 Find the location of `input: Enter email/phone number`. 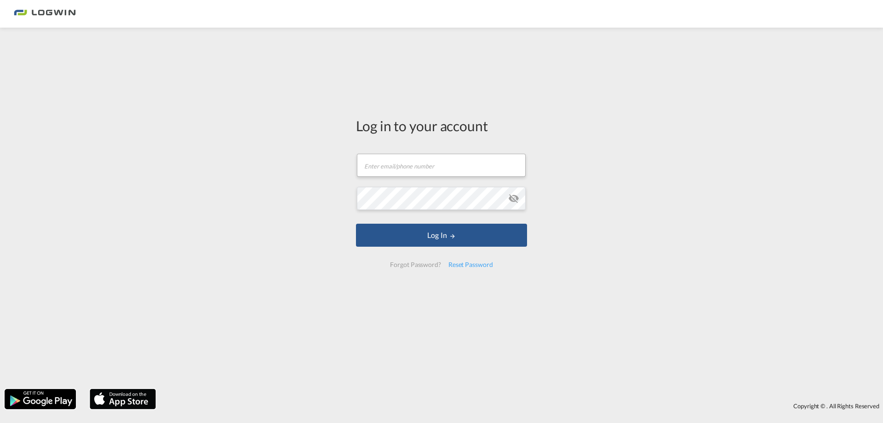

input: Enter email/phone number is located at coordinates (441, 165).